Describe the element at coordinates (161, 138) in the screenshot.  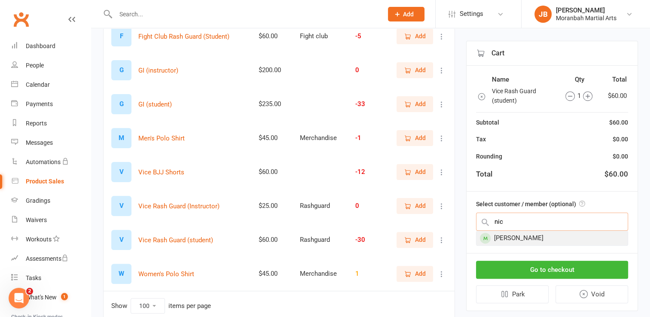
I see `button: Men's Polo Shirt` at that location.